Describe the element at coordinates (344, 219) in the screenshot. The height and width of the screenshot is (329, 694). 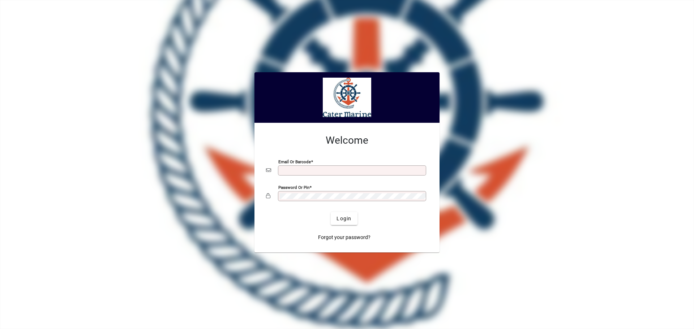
I see `span: Login` at that location.